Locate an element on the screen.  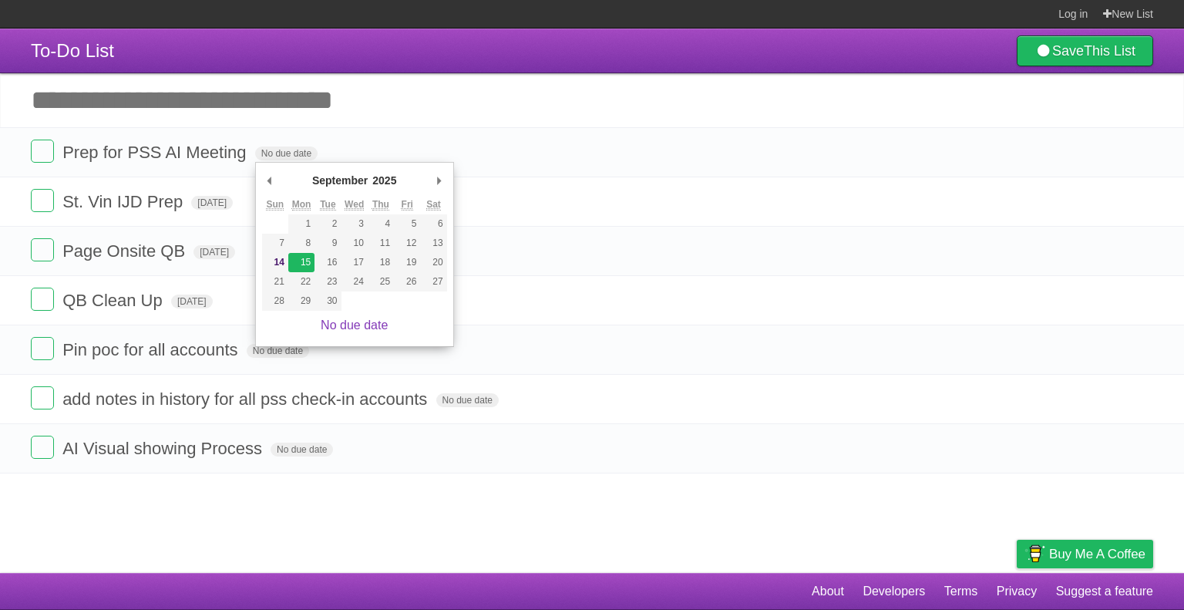
span: QB Clean Up is located at coordinates (114, 300).